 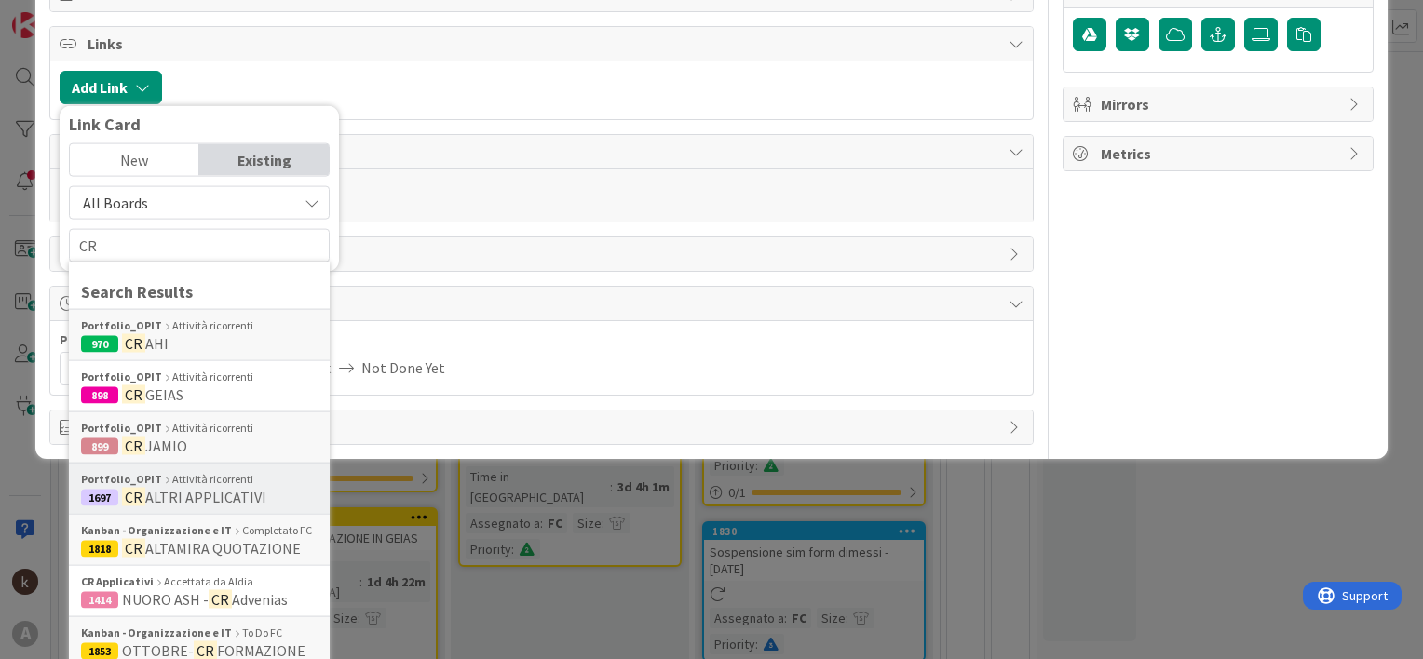 What do you see at coordinates (1220, 104) in the screenshot?
I see `span: Mirrors` at bounding box center [1220, 104].